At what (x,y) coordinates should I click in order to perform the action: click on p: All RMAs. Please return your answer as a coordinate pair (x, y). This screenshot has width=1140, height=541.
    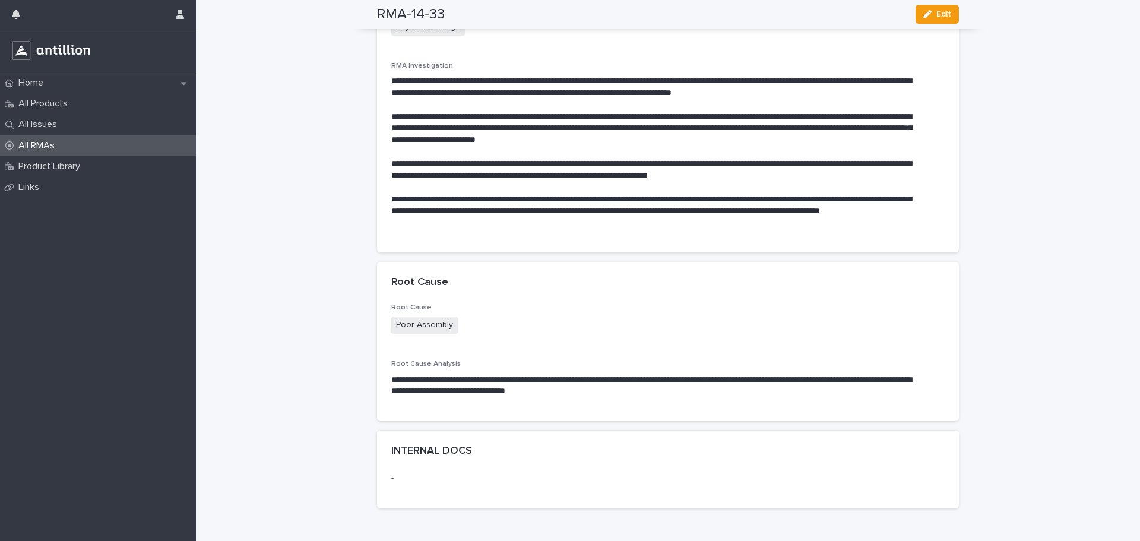
    Looking at the image, I should click on (39, 145).